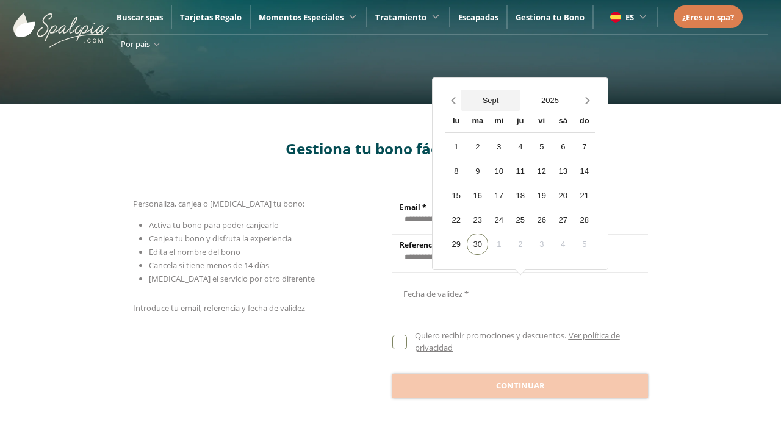 The height and width of the screenshot is (439, 781). Describe the element at coordinates (61, 24) in the screenshot. I see `img: ImgLogoSpalopia.BvClDcEz.svg` at that location.